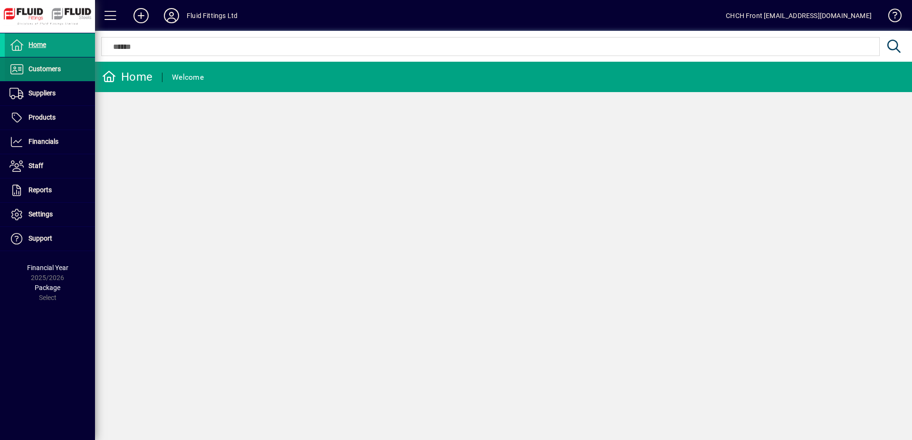 Image resolution: width=912 pixels, height=440 pixels. Describe the element at coordinates (50, 166) in the screenshot. I see `a: Staff` at that location.